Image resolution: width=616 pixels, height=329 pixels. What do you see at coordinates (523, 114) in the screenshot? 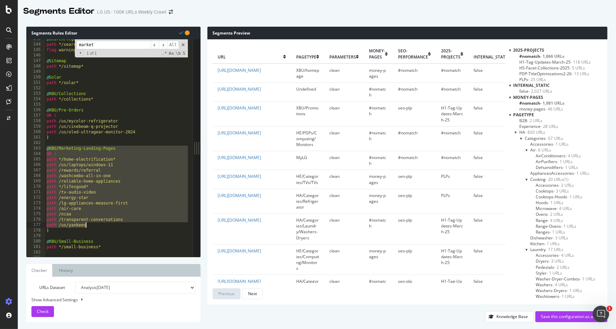
I see `span: pagetype` at bounding box center [523, 114].